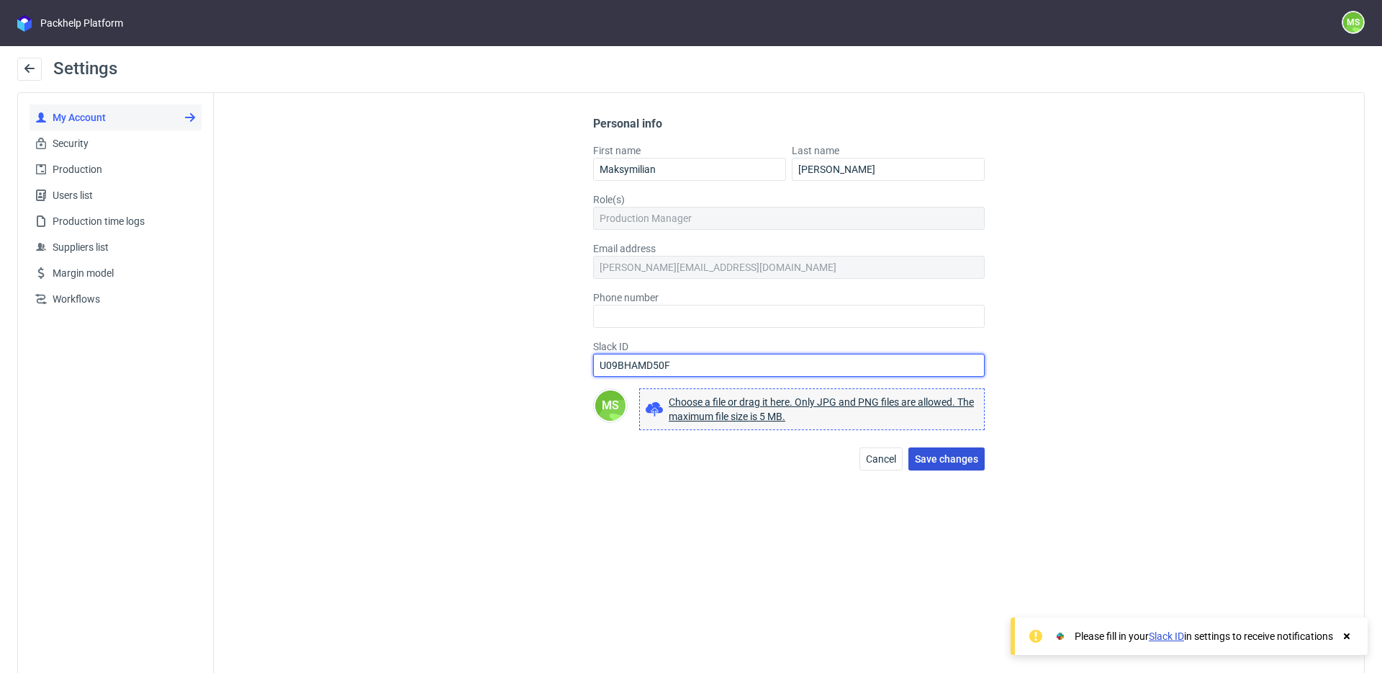  I want to click on label: First name, so click(690, 150).